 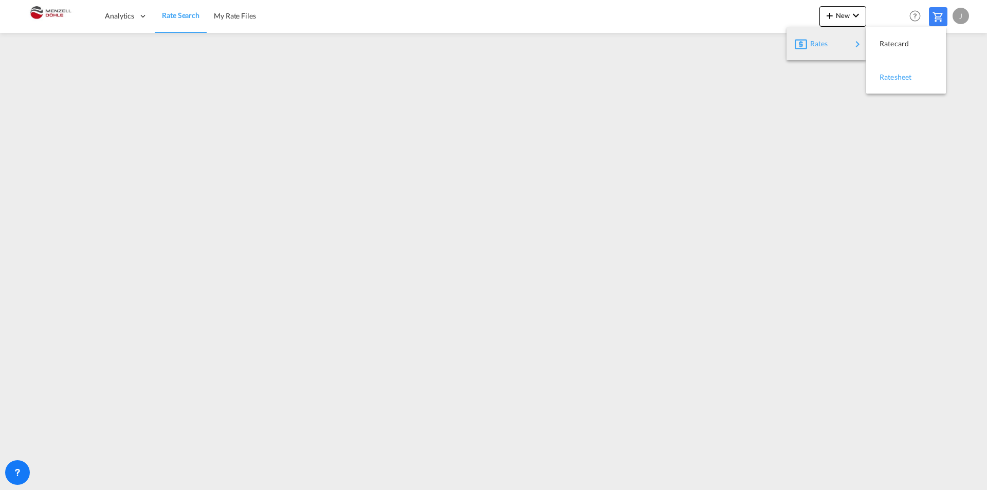 What do you see at coordinates (885, 77) in the screenshot?
I see `span: Ratesheet` at bounding box center [885, 77].